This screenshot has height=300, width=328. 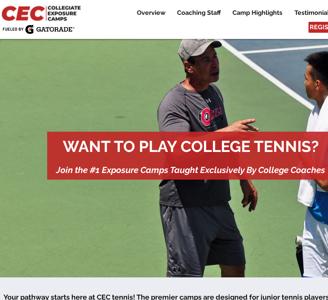 I want to click on p: Coaching Staff, so click(x=199, y=13).